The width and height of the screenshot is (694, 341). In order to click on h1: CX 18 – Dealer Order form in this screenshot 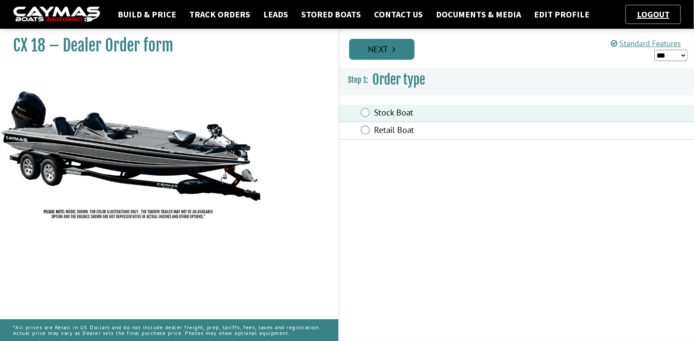, I will do `click(165, 45)`.